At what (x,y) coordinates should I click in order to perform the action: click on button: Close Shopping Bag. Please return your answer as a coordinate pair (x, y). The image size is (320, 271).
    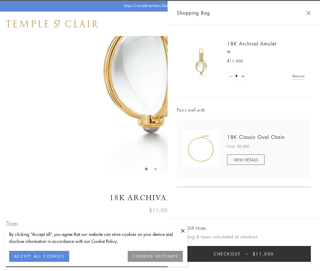
    Looking at the image, I should click on (309, 13).